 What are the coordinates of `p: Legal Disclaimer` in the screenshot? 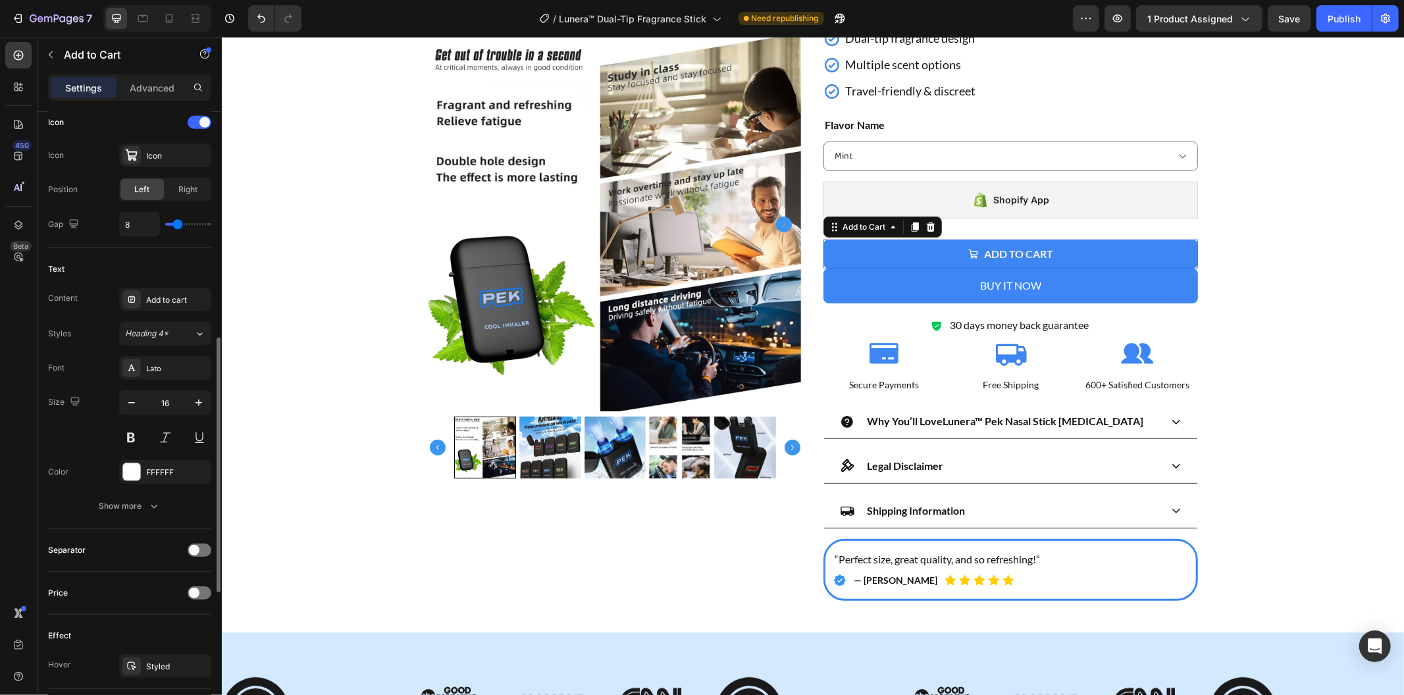 It's located at (683, 429).